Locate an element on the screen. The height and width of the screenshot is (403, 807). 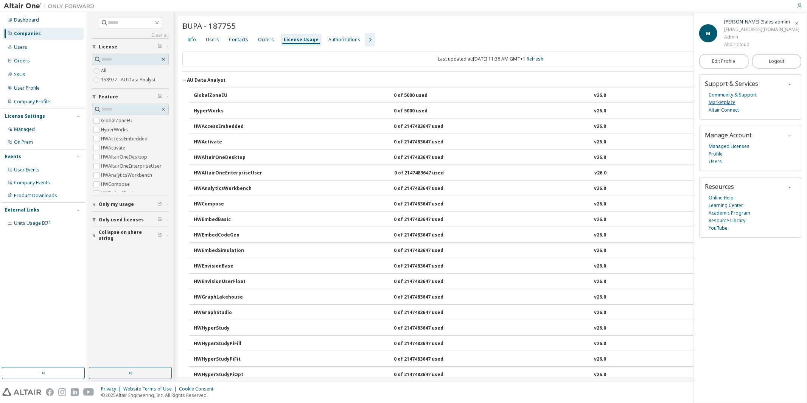
img: linkedin.svg is located at coordinates (74, 392).